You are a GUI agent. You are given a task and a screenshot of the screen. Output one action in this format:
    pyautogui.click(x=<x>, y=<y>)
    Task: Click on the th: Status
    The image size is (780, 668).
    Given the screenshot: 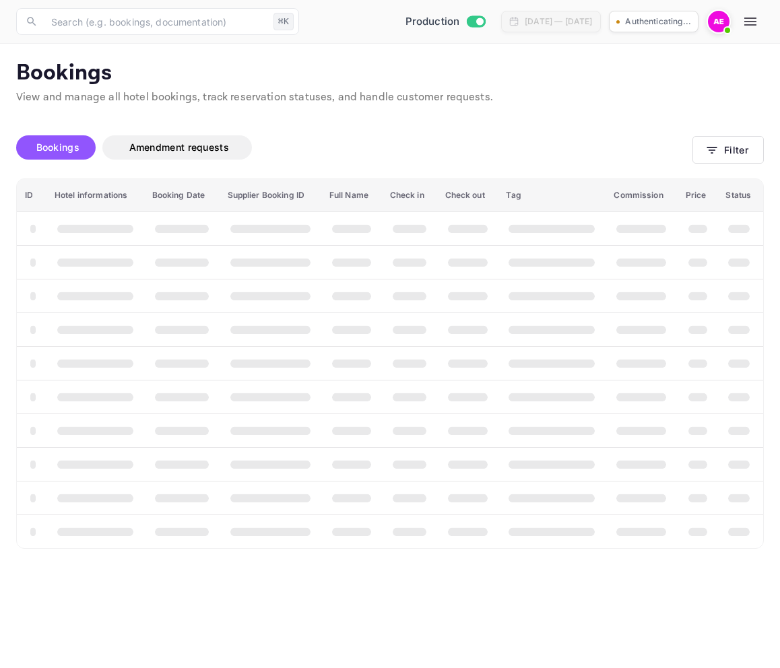 What is the action you would take?
    pyautogui.click(x=740, y=195)
    